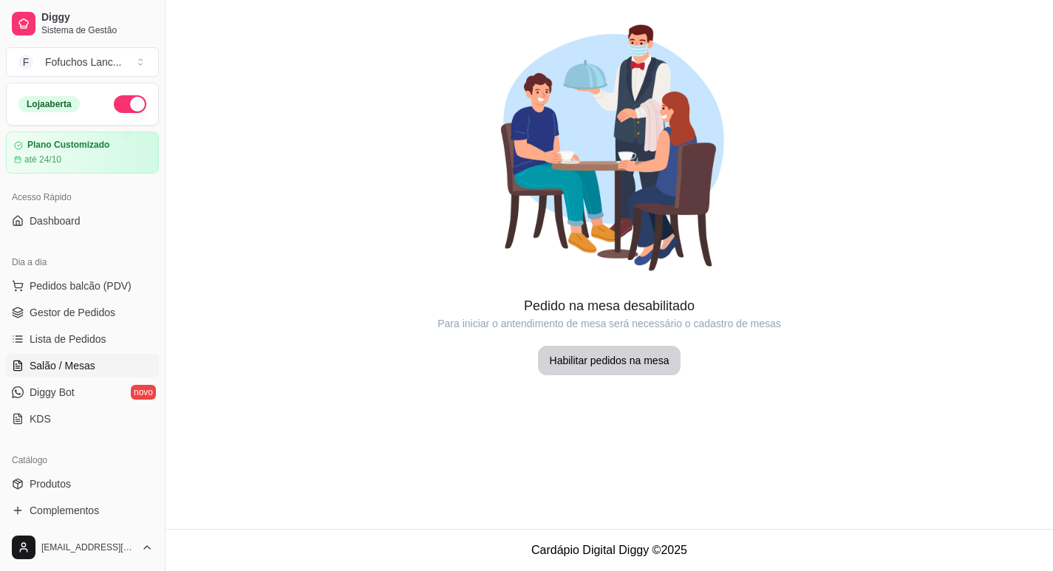  Describe the element at coordinates (64, 511) in the screenshot. I see `span: Complementos` at that location.